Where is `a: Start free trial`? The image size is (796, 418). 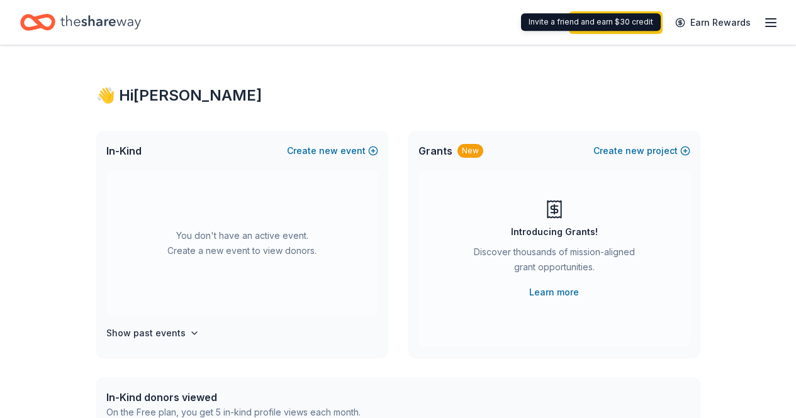
a: Start free trial is located at coordinates (615, 23).